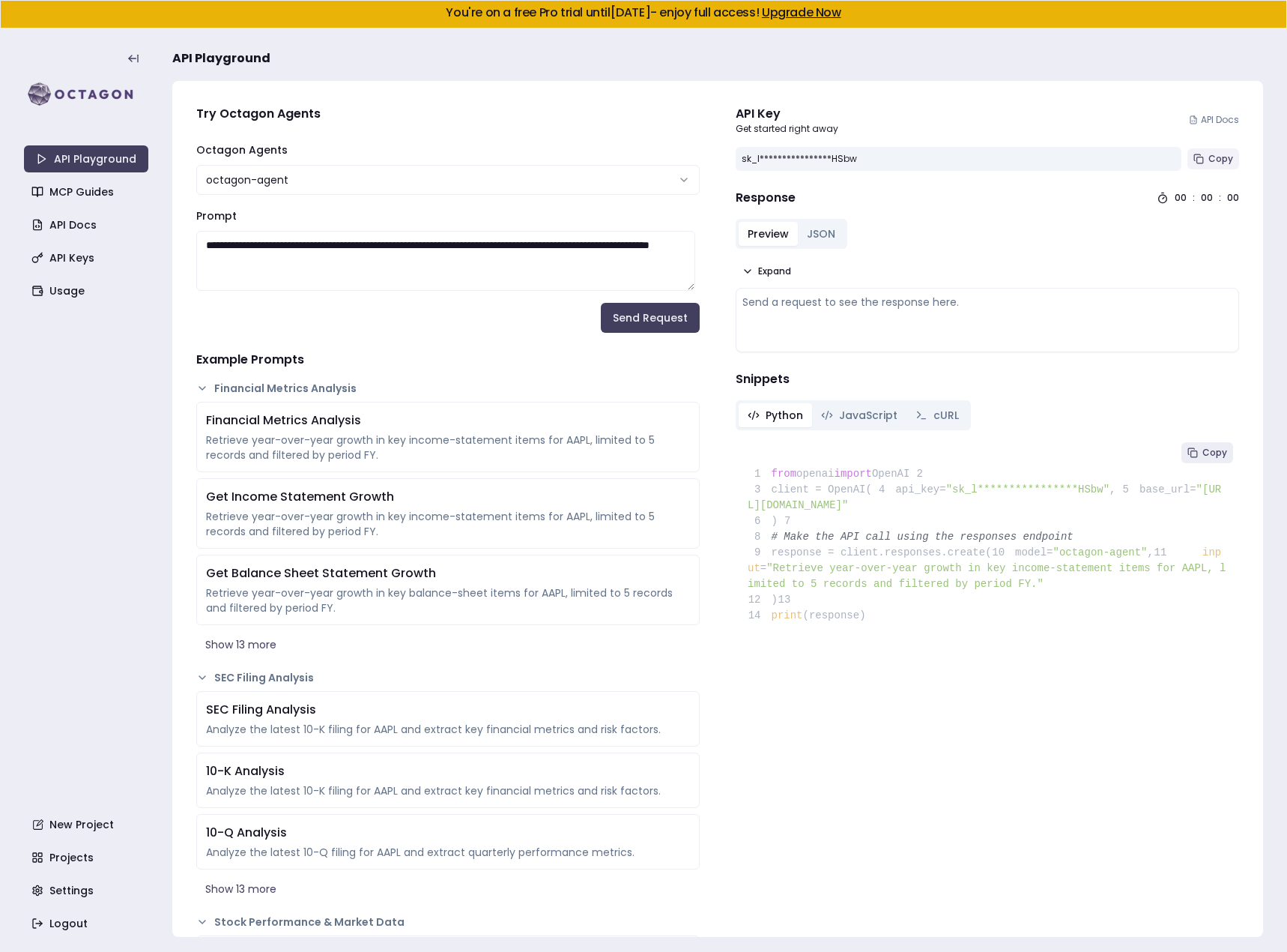 This screenshot has width=1287, height=952. What do you see at coordinates (766, 198) in the screenshot?
I see `h4: Response` at bounding box center [766, 198].